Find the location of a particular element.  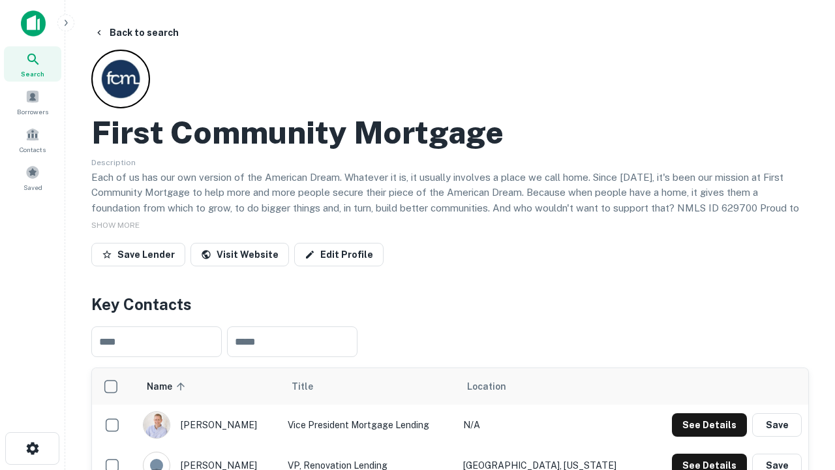

div: Saved is located at coordinates (33, 177).